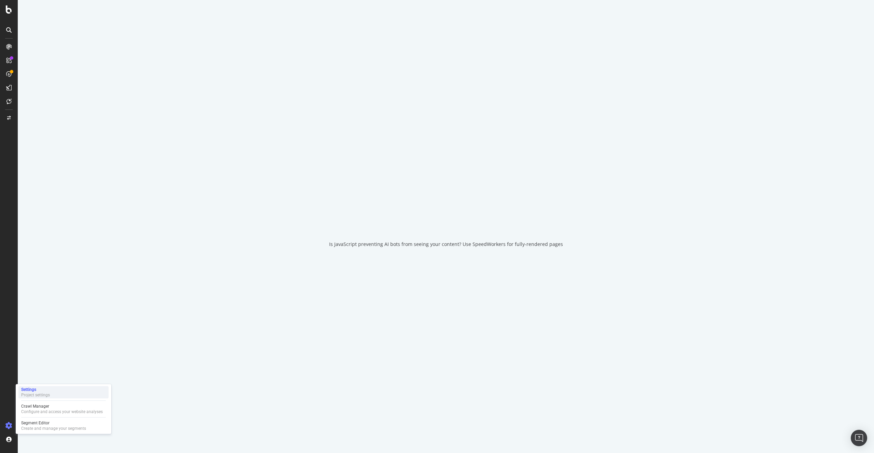  What do you see at coordinates (859, 438) in the screenshot?
I see `div: Open Intercom Messenger` at bounding box center [859, 438].